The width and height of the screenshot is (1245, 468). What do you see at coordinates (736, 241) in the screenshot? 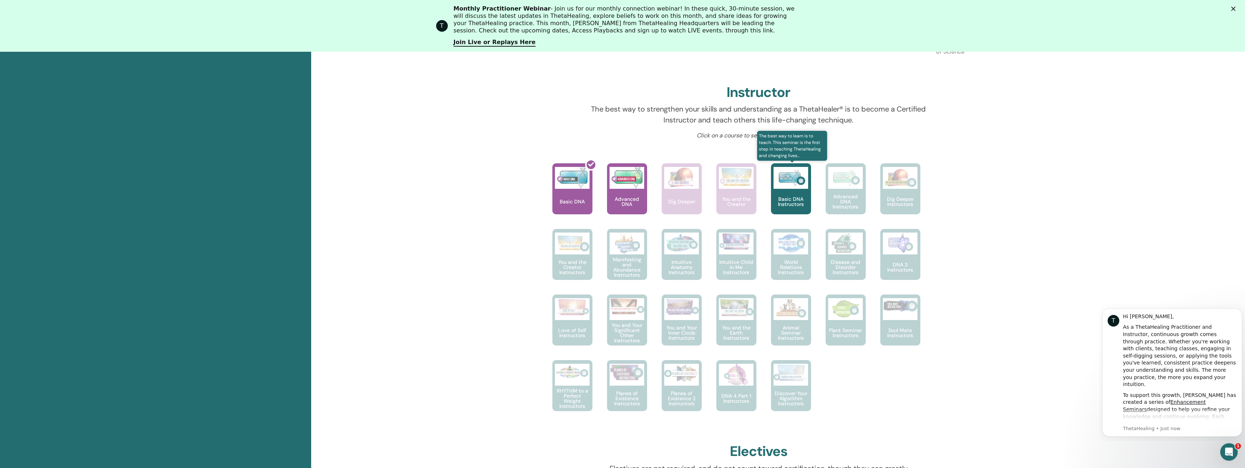
I see `img: Intuitive Child In Me Instructors` at bounding box center [736, 241].